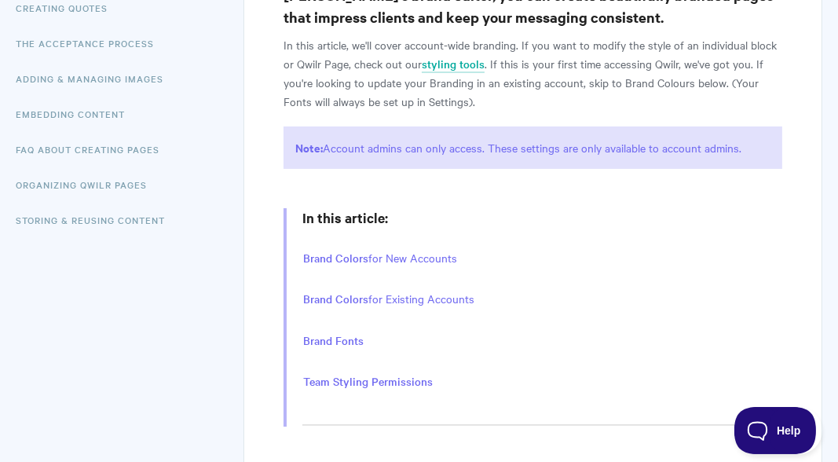 This screenshot has height=462, width=838. I want to click on a: The Acceptance Process, so click(90, 43).